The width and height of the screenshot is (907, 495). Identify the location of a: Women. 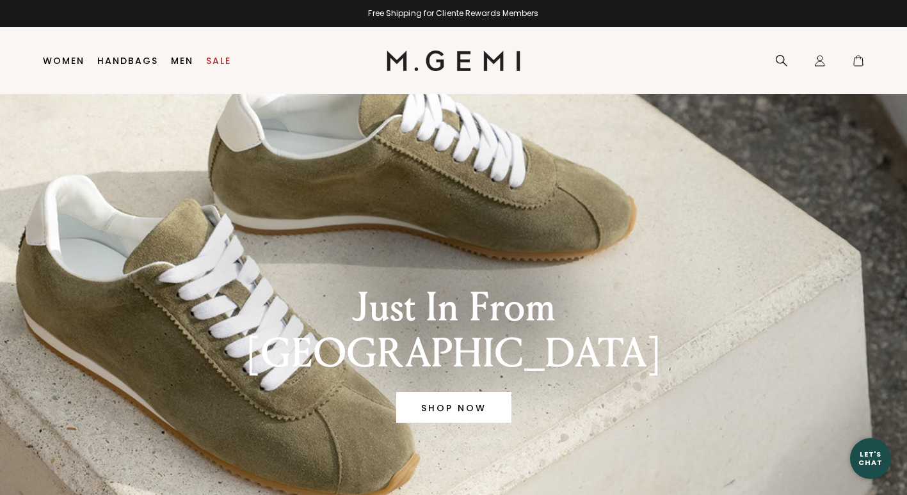
(63, 61).